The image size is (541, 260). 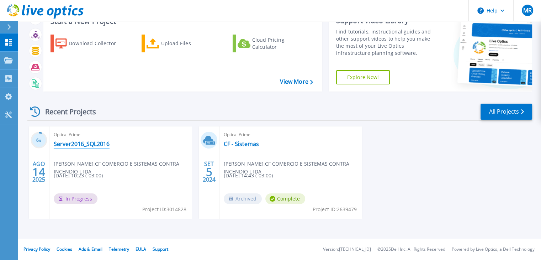 What do you see at coordinates (493, 249) in the screenshot?
I see `li: Powered by Live Optics, a Dell Technology` at bounding box center [493, 249].